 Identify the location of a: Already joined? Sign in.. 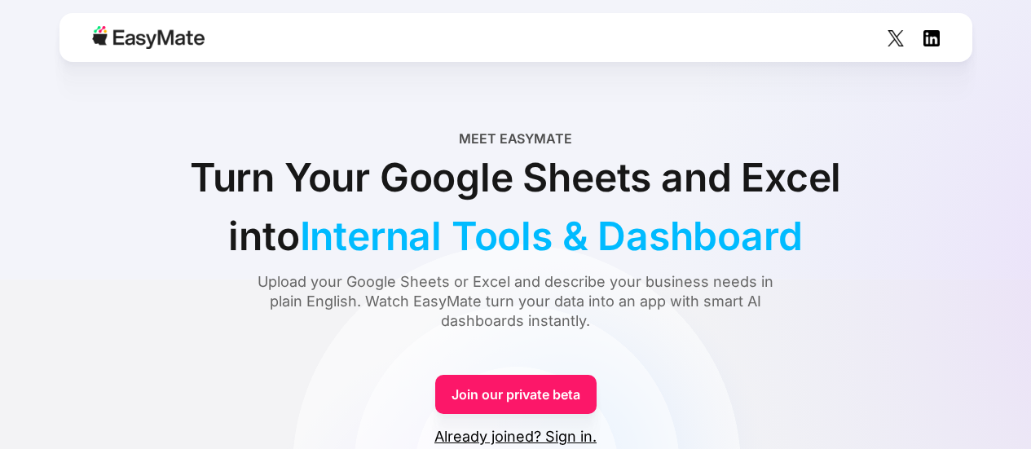
(515, 437).